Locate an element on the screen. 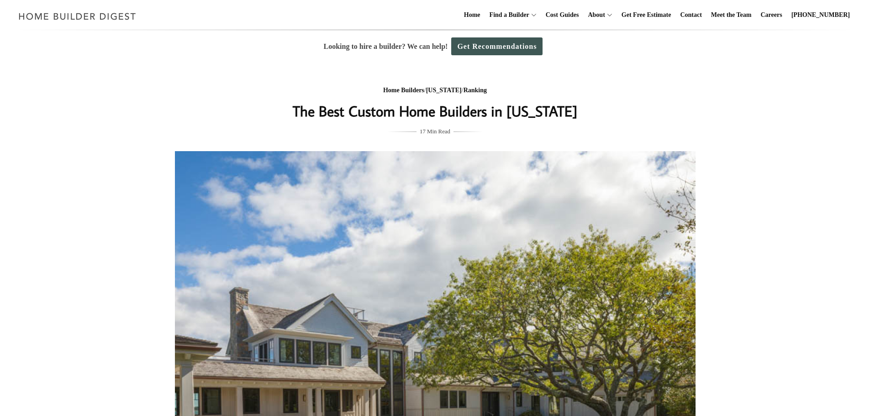  a: Careers is located at coordinates (771, 15).